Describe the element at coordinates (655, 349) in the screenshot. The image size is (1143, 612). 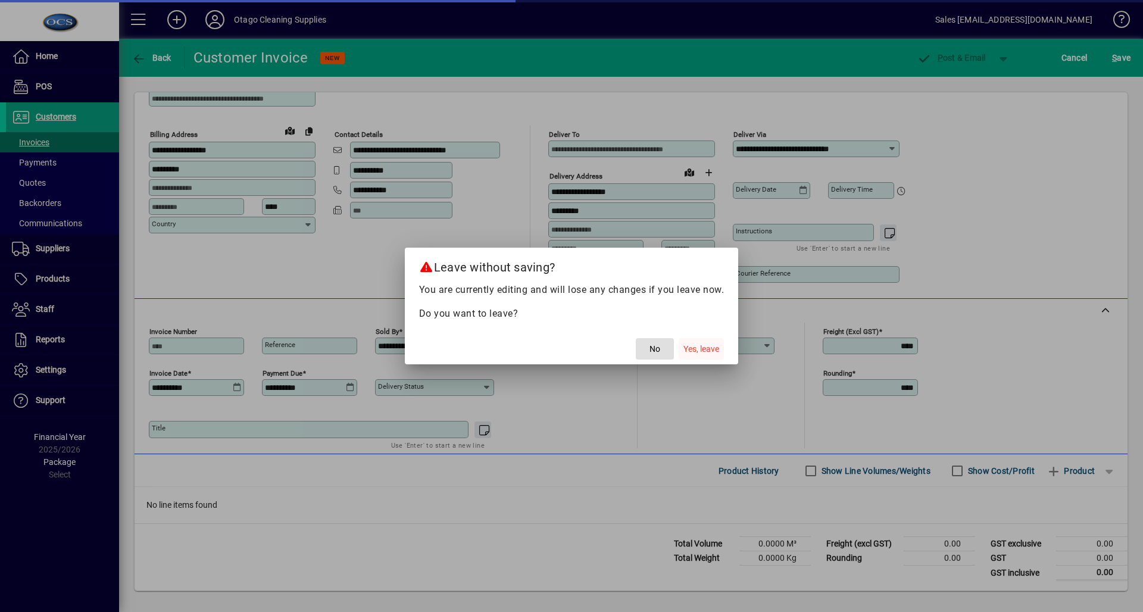
I see `span: No` at that location.